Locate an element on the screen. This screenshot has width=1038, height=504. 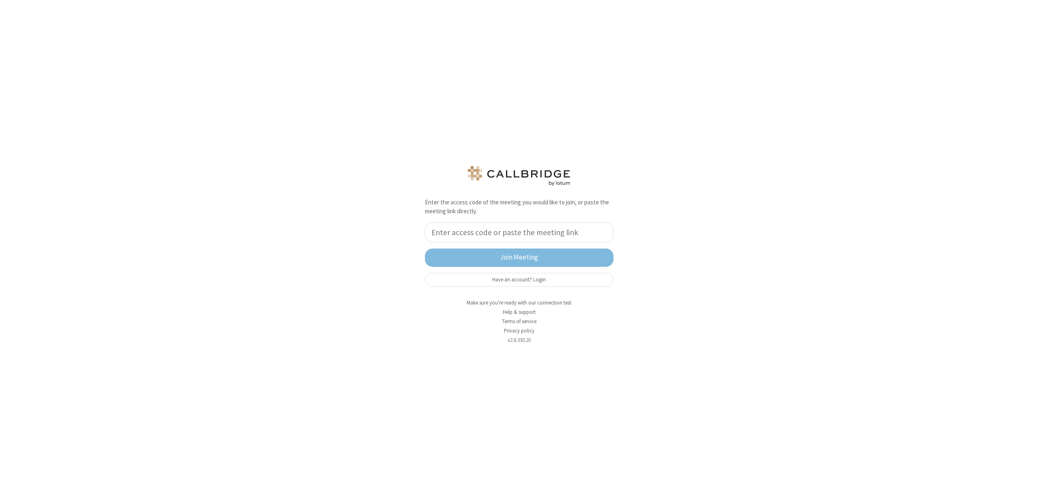
a: Help & support is located at coordinates (519, 312).